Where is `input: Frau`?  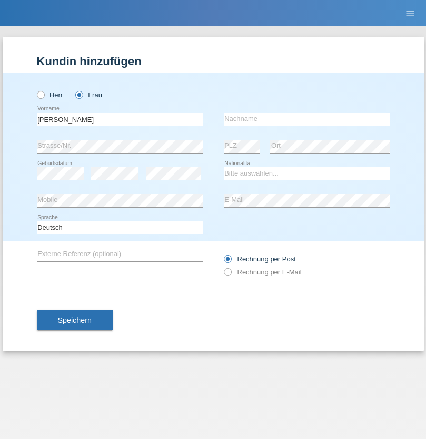
input: Frau is located at coordinates (78, 94).